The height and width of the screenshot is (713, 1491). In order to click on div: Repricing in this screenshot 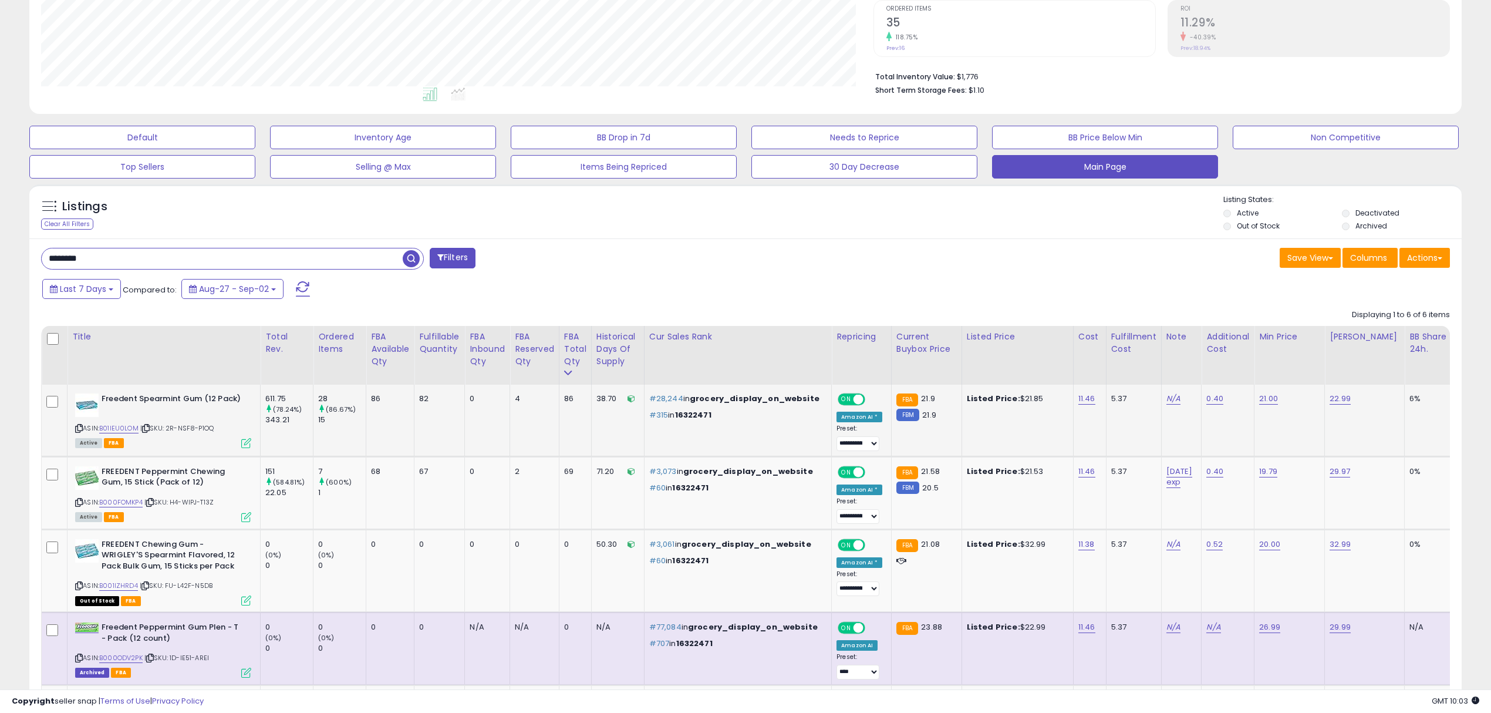, I will do `click(861, 336)`.